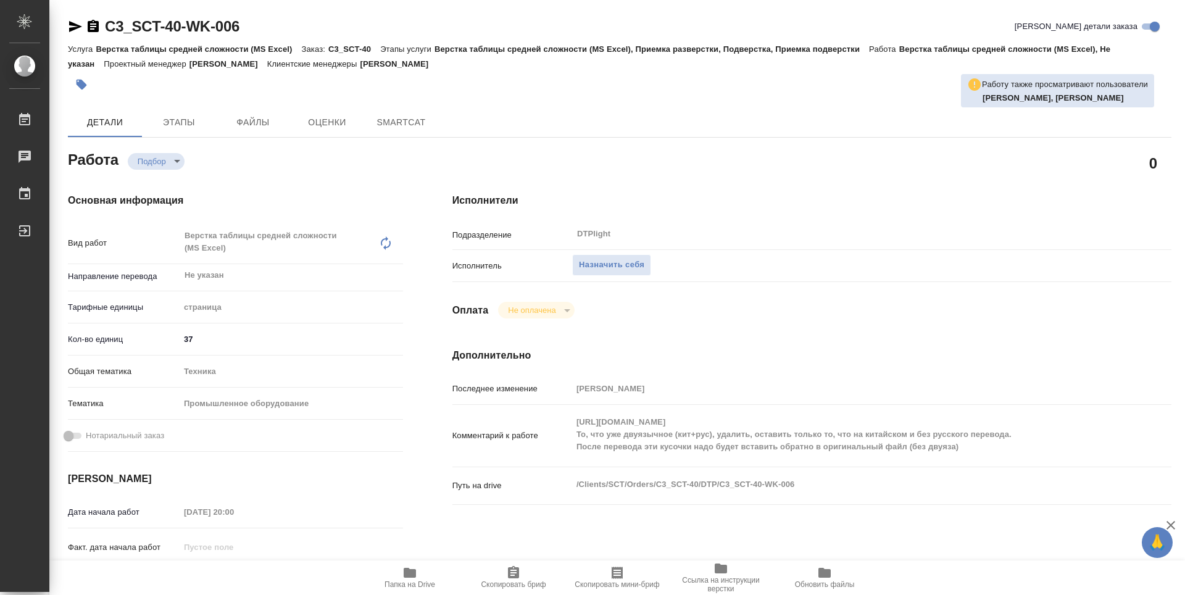  I want to click on p: C3_SCT-40, so click(354, 49).